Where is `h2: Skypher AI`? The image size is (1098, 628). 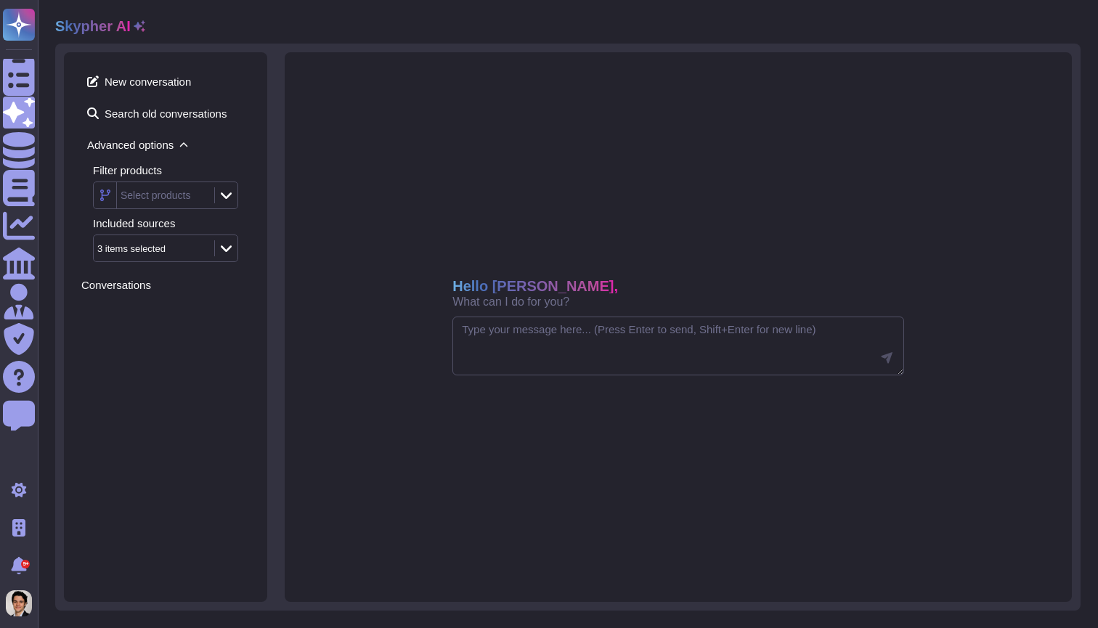
h2: Skypher AI is located at coordinates (93, 26).